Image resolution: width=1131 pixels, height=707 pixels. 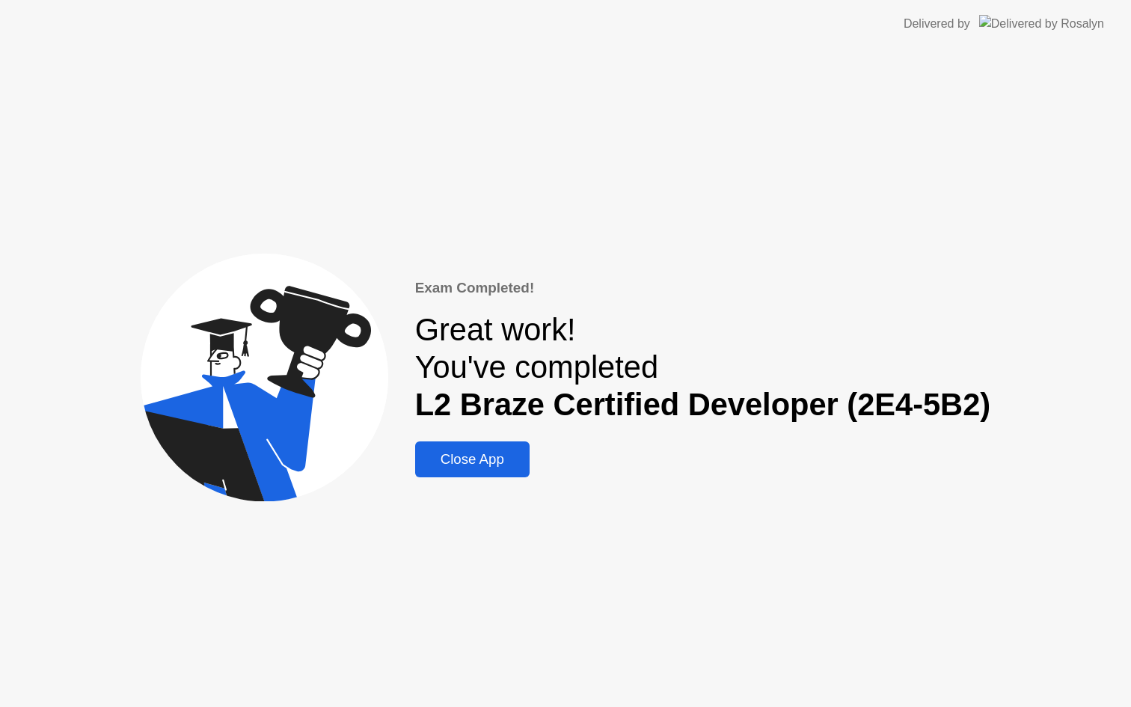 What do you see at coordinates (703, 404) in the screenshot?
I see `b: L2 Braze Certified Developer (2E4-5B2)` at bounding box center [703, 404].